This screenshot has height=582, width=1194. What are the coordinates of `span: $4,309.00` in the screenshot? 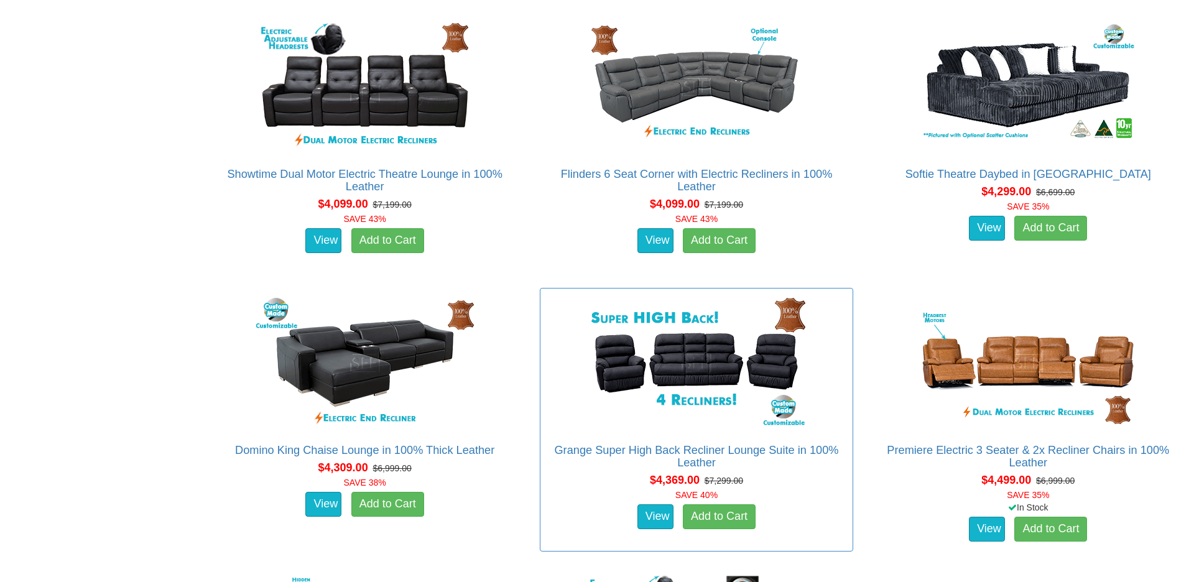 It's located at (343, 468).